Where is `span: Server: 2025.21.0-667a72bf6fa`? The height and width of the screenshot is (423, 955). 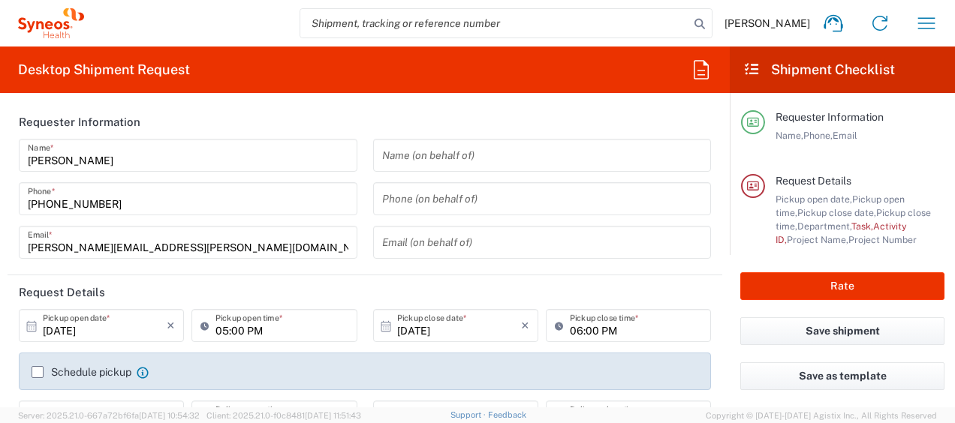 span: Server: 2025.21.0-667a72bf6fa is located at coordinates (109, 416).